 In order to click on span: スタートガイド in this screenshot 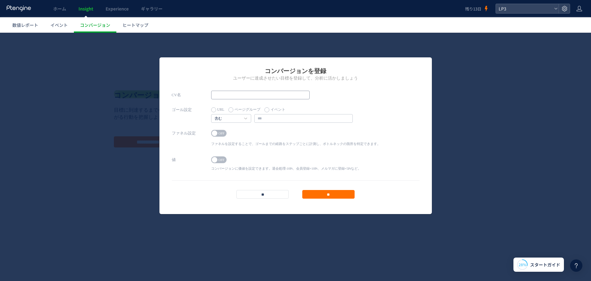, I will do `click(546, 264)`.